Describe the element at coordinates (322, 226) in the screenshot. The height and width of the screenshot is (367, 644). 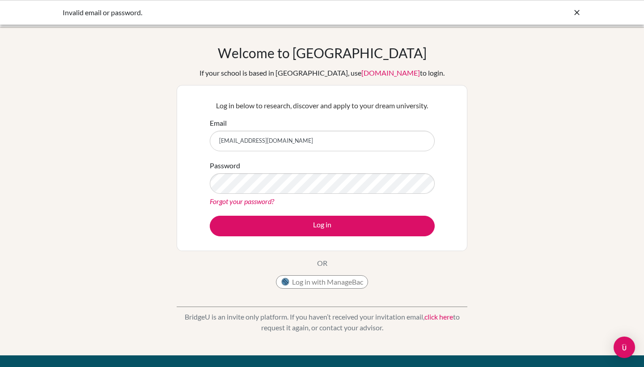
I see `button: Log in` at that location.